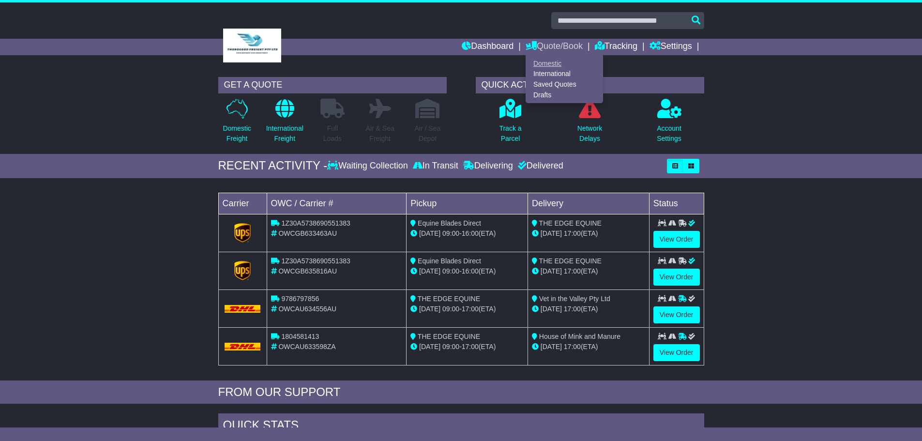 The image size is (922, 441). I want to click on td: Delivery, so click(588, 203).